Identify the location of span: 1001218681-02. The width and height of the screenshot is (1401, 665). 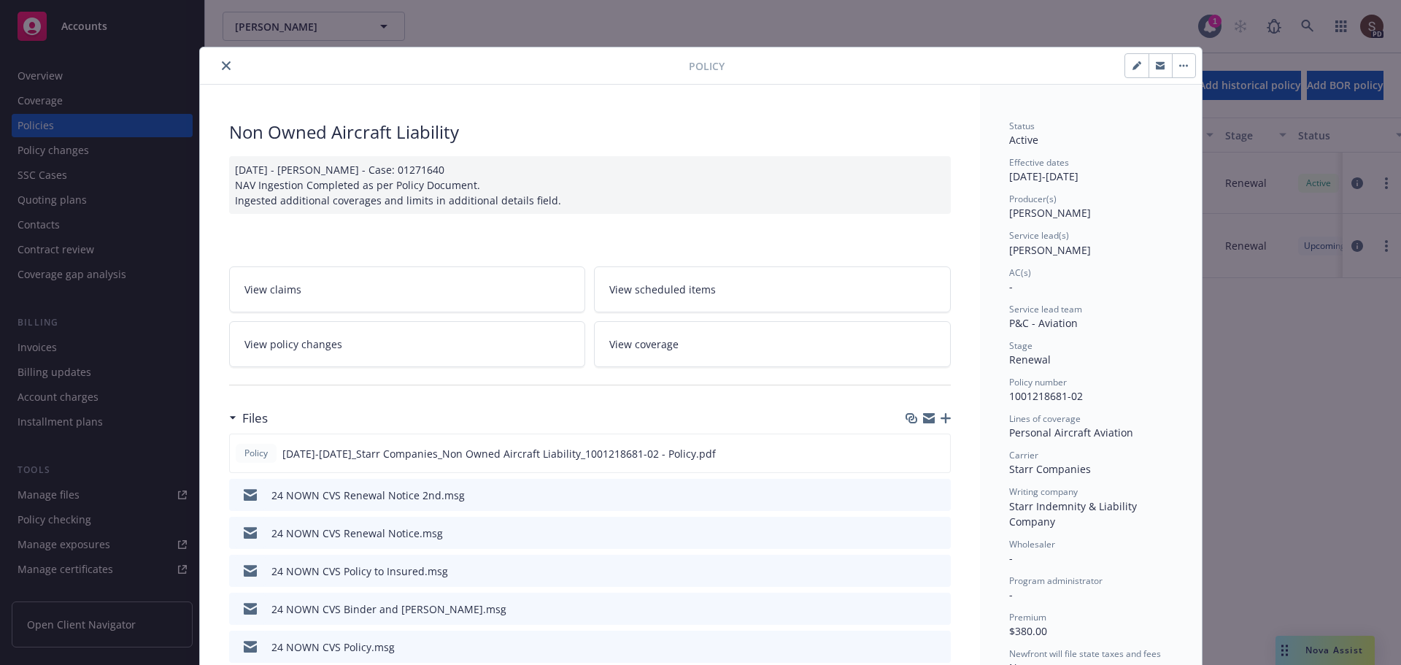
(1046, 396).